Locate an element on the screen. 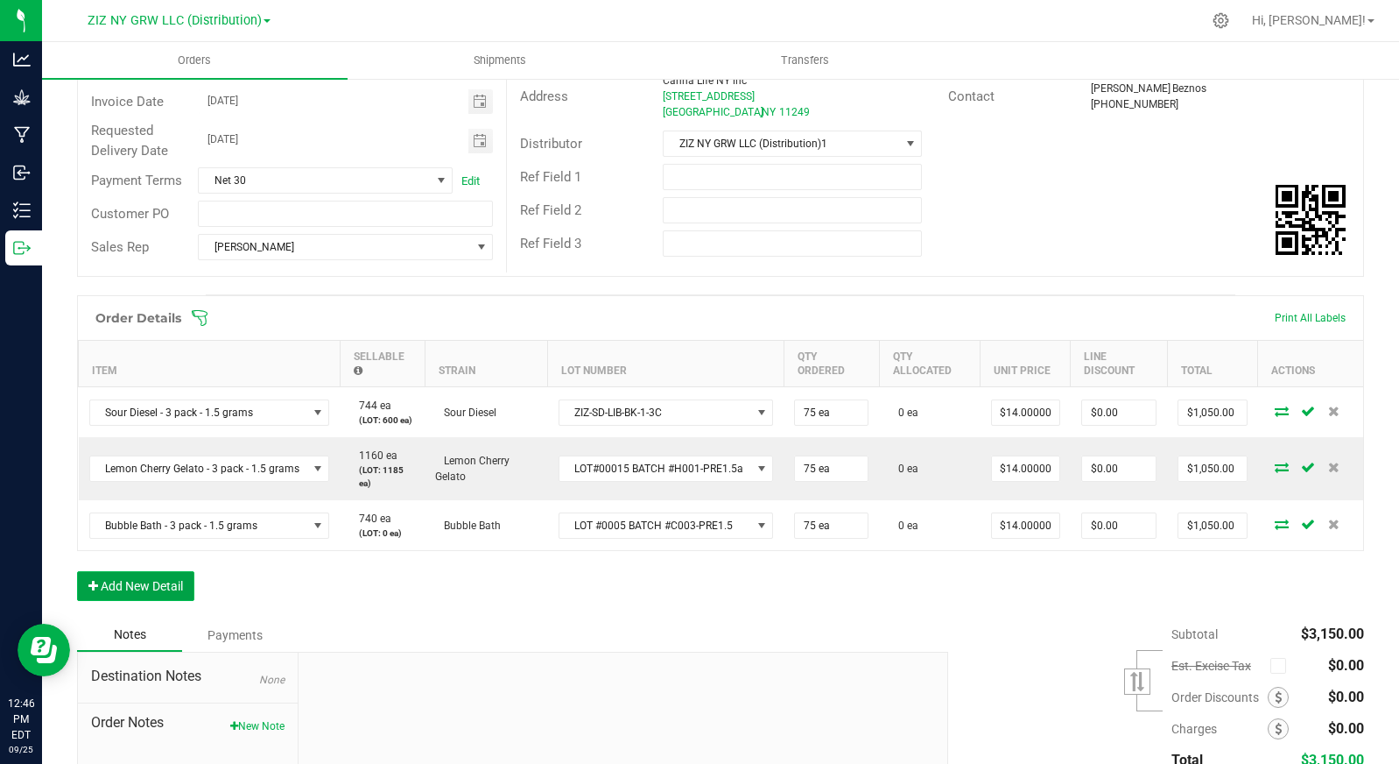 The image size is (1399, 764). th: Item is located at coordinates (209, 363).